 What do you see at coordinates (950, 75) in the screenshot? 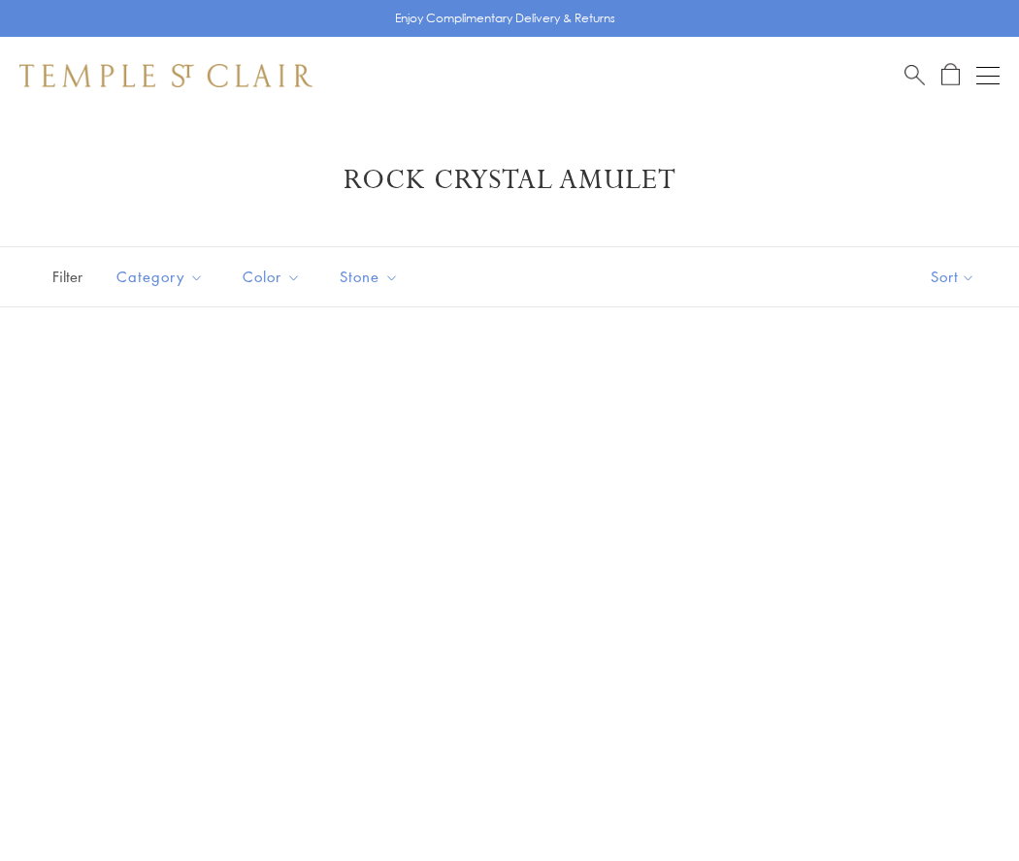
I see `a: Open Shopping Bag` at bounding box center [950, 75].